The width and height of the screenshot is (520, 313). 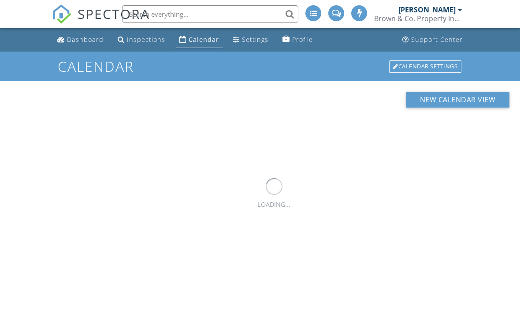 What do you see at coordinates (101, 21) in the screenshot?
I see `a: SPECTORA` at bounding box center [101, 21].